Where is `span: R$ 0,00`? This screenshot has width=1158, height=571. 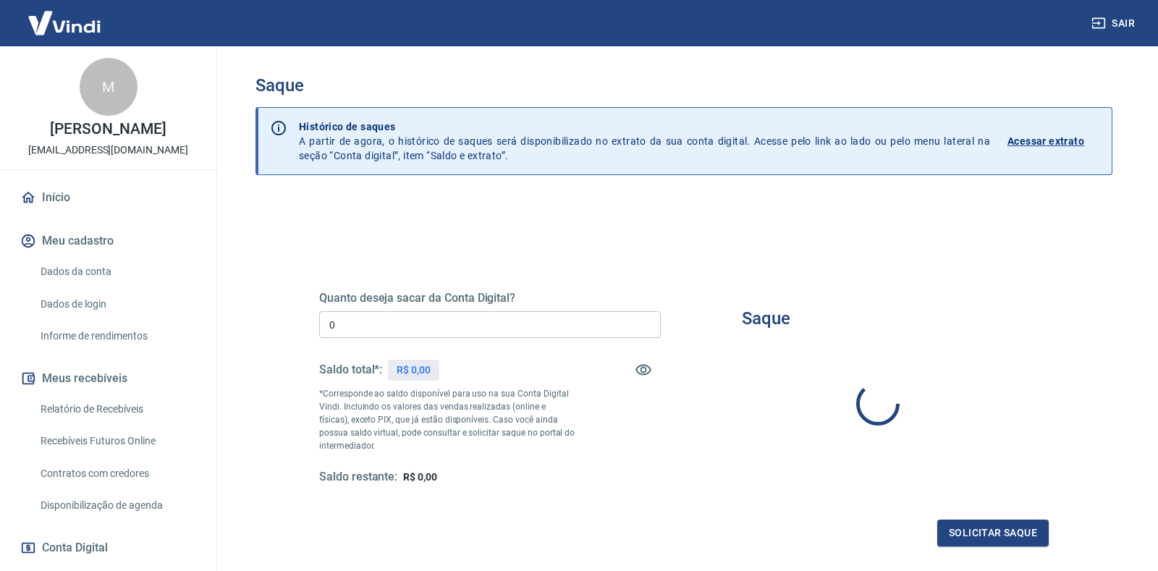
span: R$ 0,00 is located at coordinates (420, 477).